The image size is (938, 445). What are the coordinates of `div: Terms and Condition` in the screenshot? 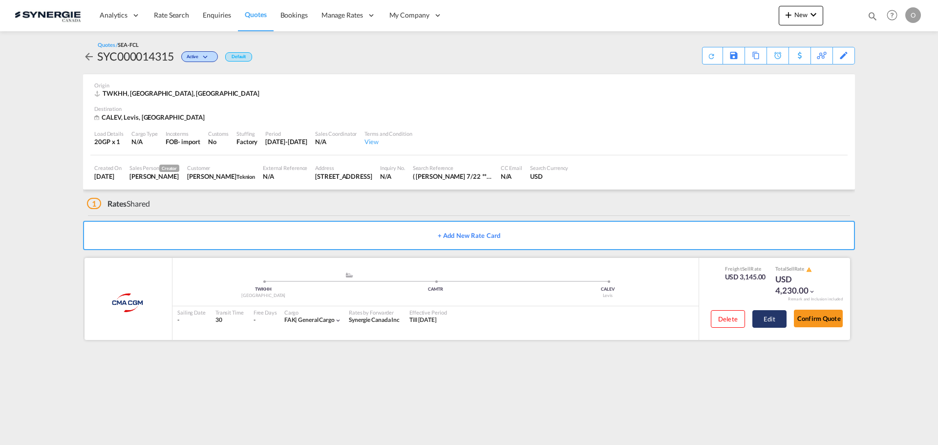 It's located at (388, 133).